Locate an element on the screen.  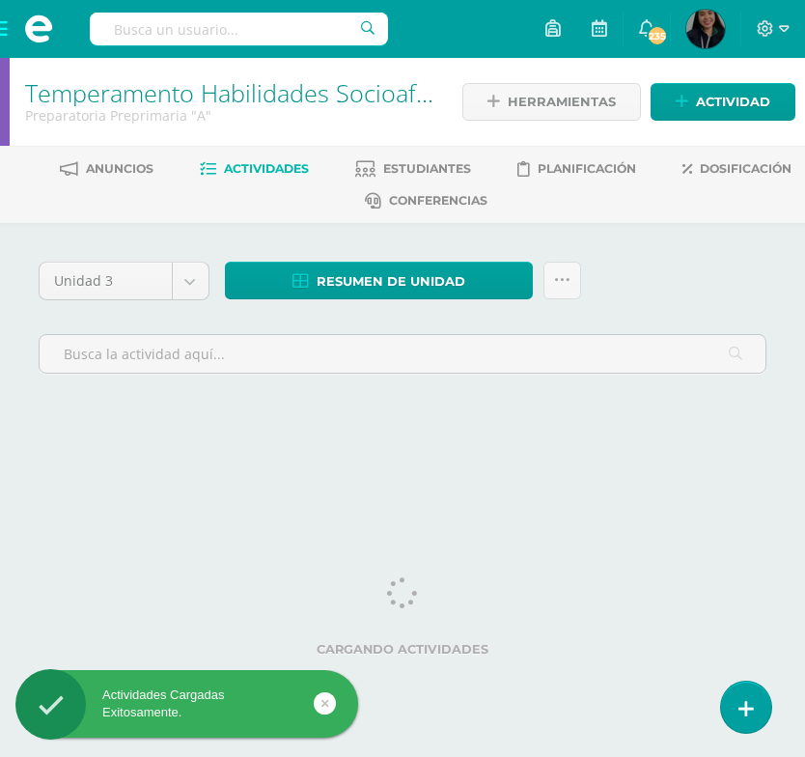
a: Actividad is located at coordinates (723, 101).